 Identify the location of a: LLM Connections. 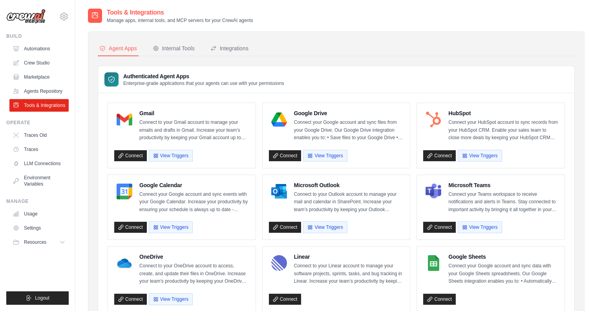
(39, 163).